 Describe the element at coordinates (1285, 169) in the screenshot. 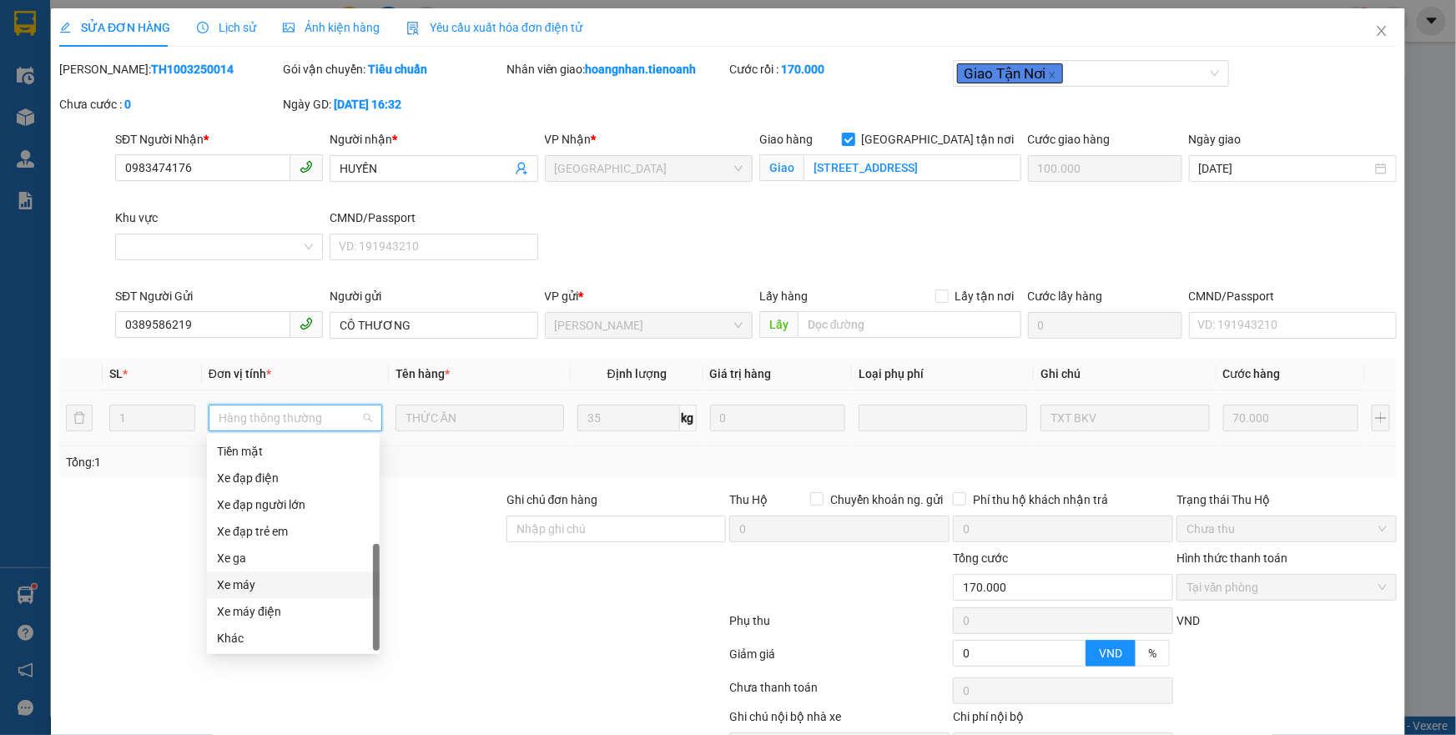

I see `input: Ngày giao` at that location.